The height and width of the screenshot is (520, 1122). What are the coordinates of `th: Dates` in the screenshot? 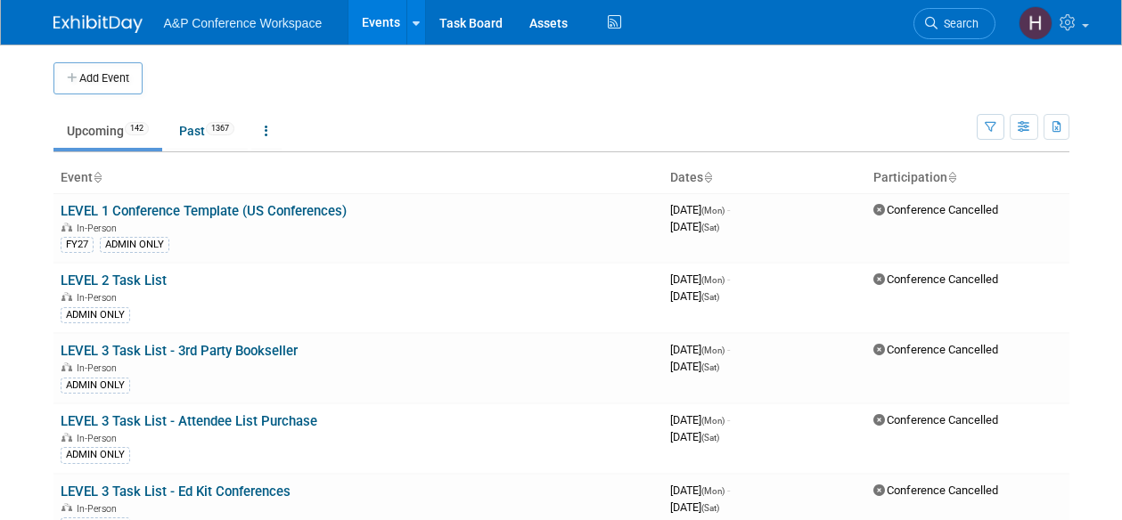 It's located at (764, 178).